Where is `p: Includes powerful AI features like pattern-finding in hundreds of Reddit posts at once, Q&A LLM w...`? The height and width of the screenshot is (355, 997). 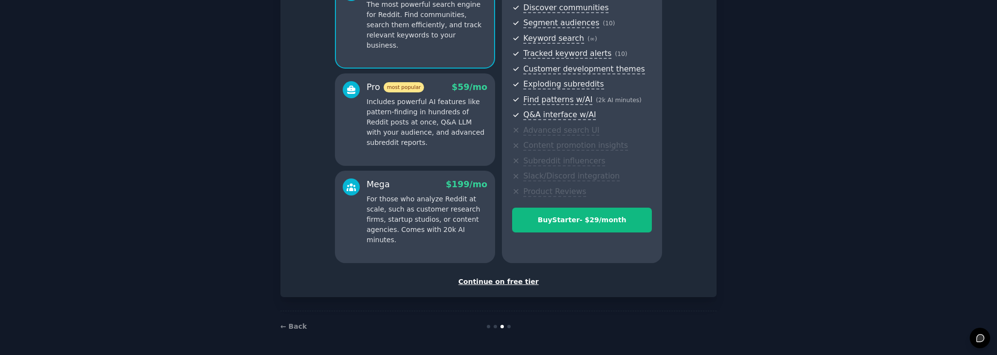 p: Includes powerful AI features like pattern-finding in hundreds of Reddit posts at once, Q&A LLM w... is located at coordinates (427, 122).